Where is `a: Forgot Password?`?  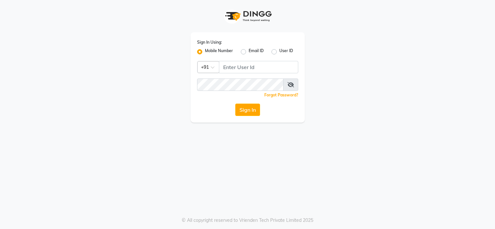
a: Forgot Password? is located at coordinates (281, 95).